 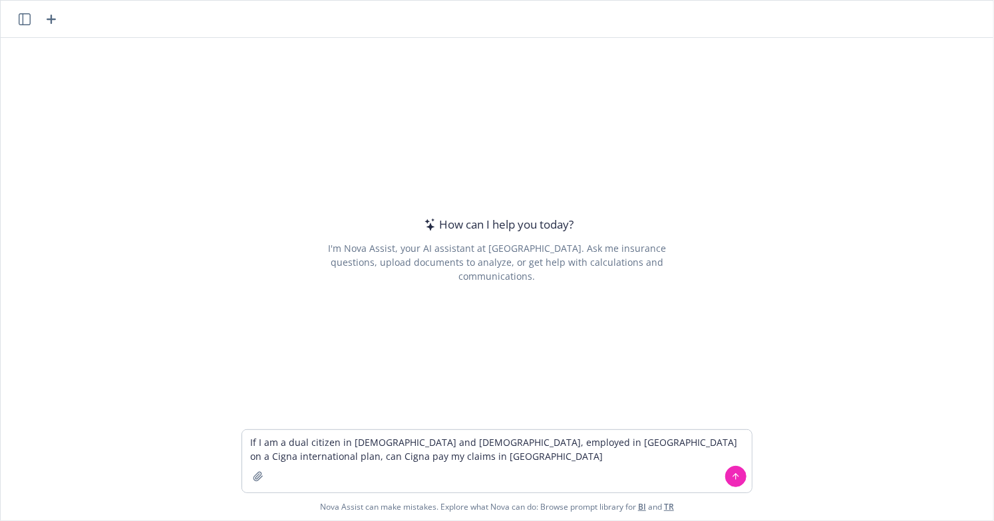 What do you see at coordinates (668, 507) in the screenshot?
I see `a: TR` at bounding box center [668, 507].